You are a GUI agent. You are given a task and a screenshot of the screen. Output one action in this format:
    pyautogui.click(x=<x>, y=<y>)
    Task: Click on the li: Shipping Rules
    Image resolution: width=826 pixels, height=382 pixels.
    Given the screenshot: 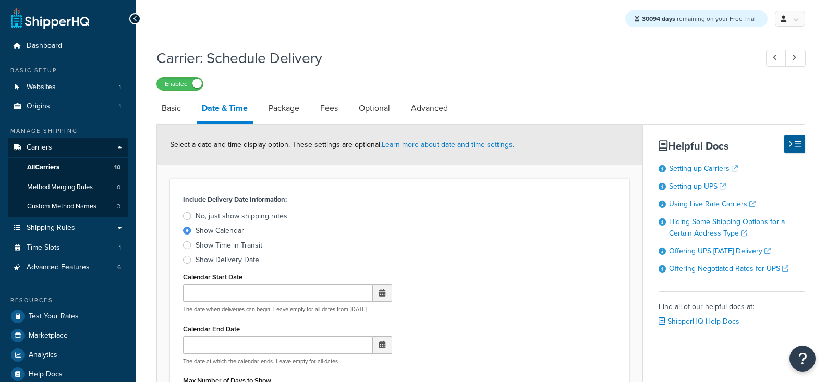 What is the action you would take?
    pyautogui.click(x=68, y=228)
    